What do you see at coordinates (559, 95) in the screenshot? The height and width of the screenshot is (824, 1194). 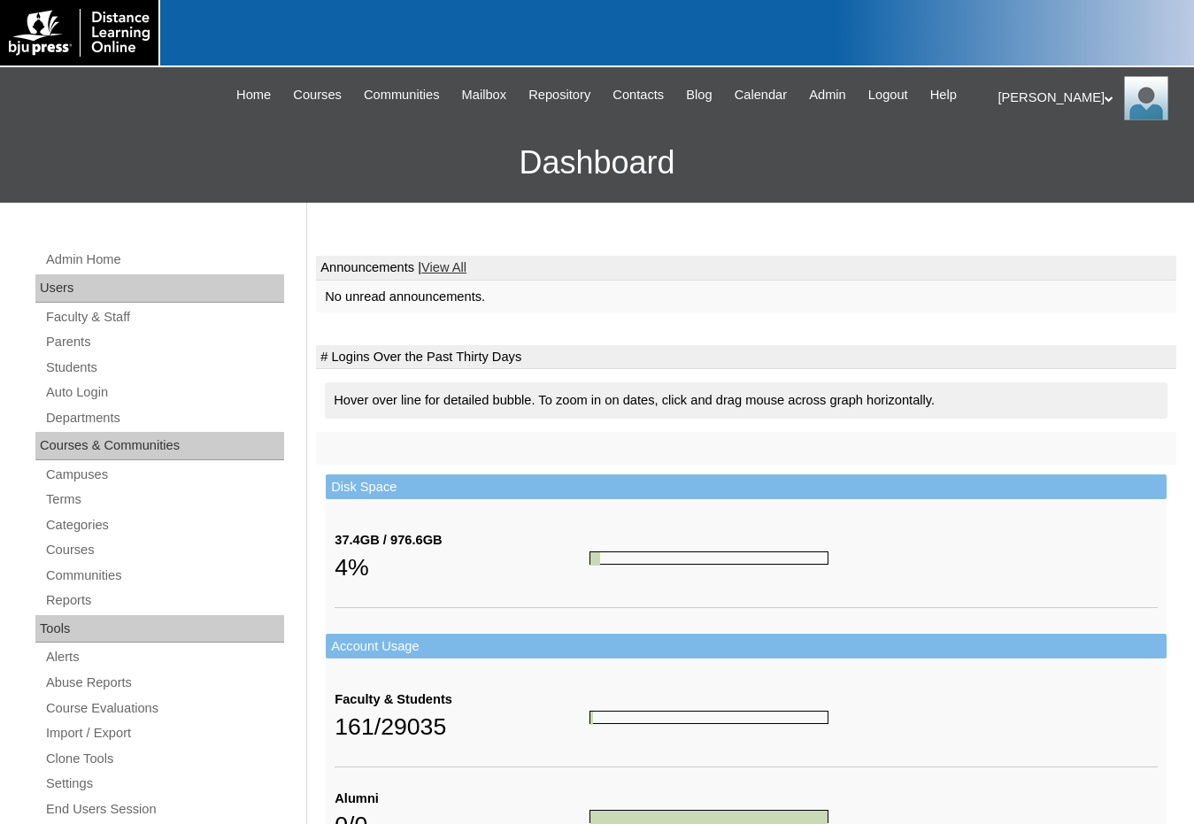 I see `a: Repository` at bounding box center [559, 95].